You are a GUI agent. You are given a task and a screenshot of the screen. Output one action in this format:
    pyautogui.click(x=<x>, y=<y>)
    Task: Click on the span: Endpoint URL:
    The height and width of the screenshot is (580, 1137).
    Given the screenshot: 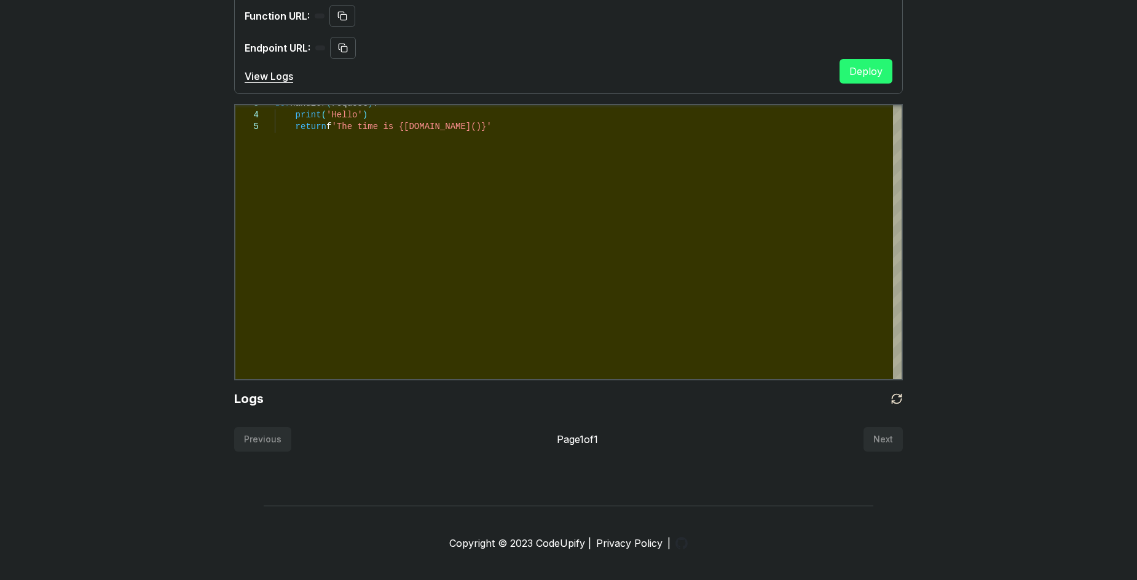 What is the action you would take?
    pyautogui.click(x=277, y=48)
    